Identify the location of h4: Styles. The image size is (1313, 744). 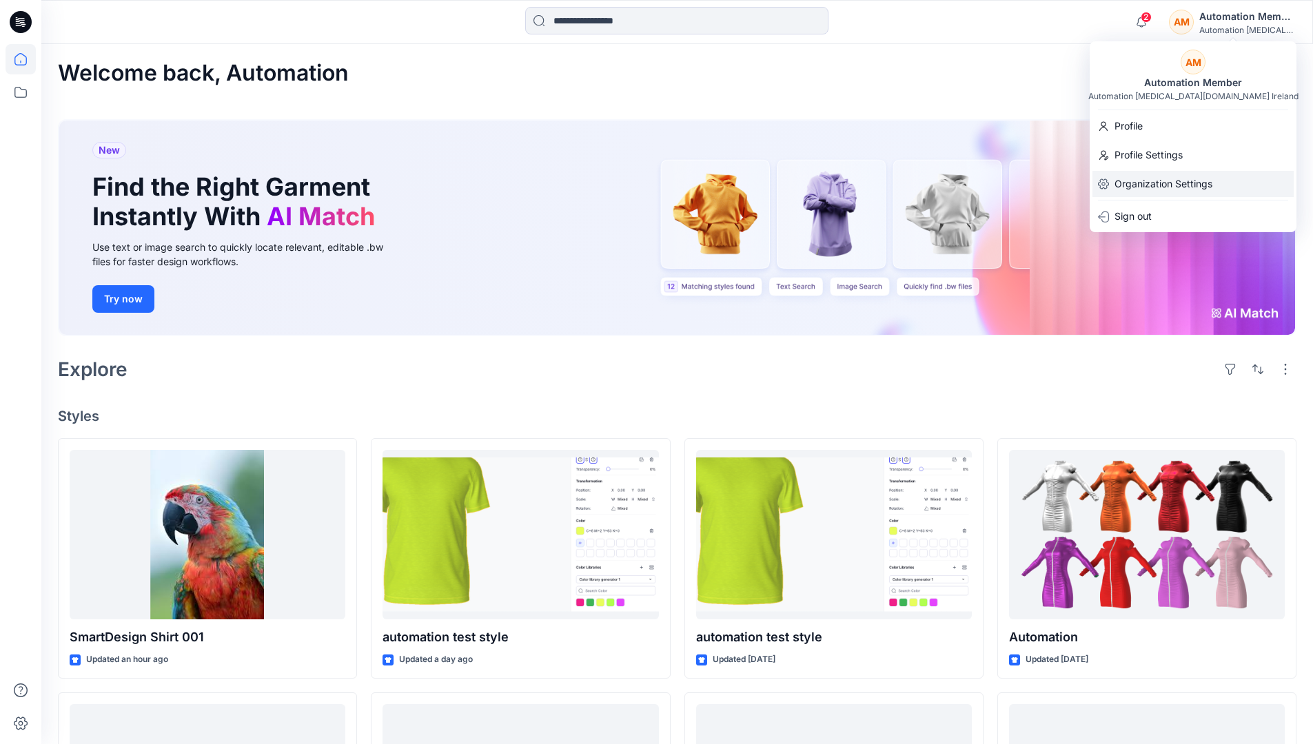
(677, 416).